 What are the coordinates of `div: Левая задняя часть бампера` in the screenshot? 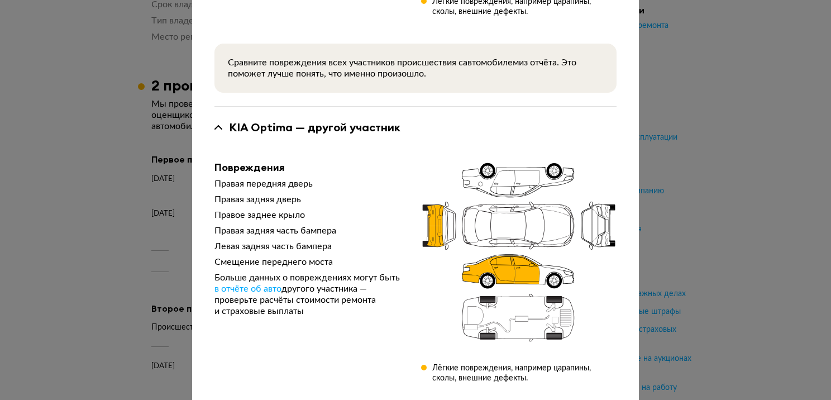 It's located at (309, 246).